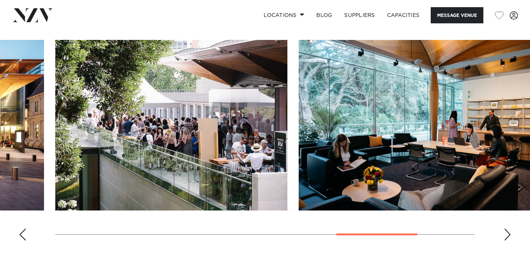 This screenshot has height=273, width=530. I want to click on swiper-slide: 7 / 9, so click(171, 125).